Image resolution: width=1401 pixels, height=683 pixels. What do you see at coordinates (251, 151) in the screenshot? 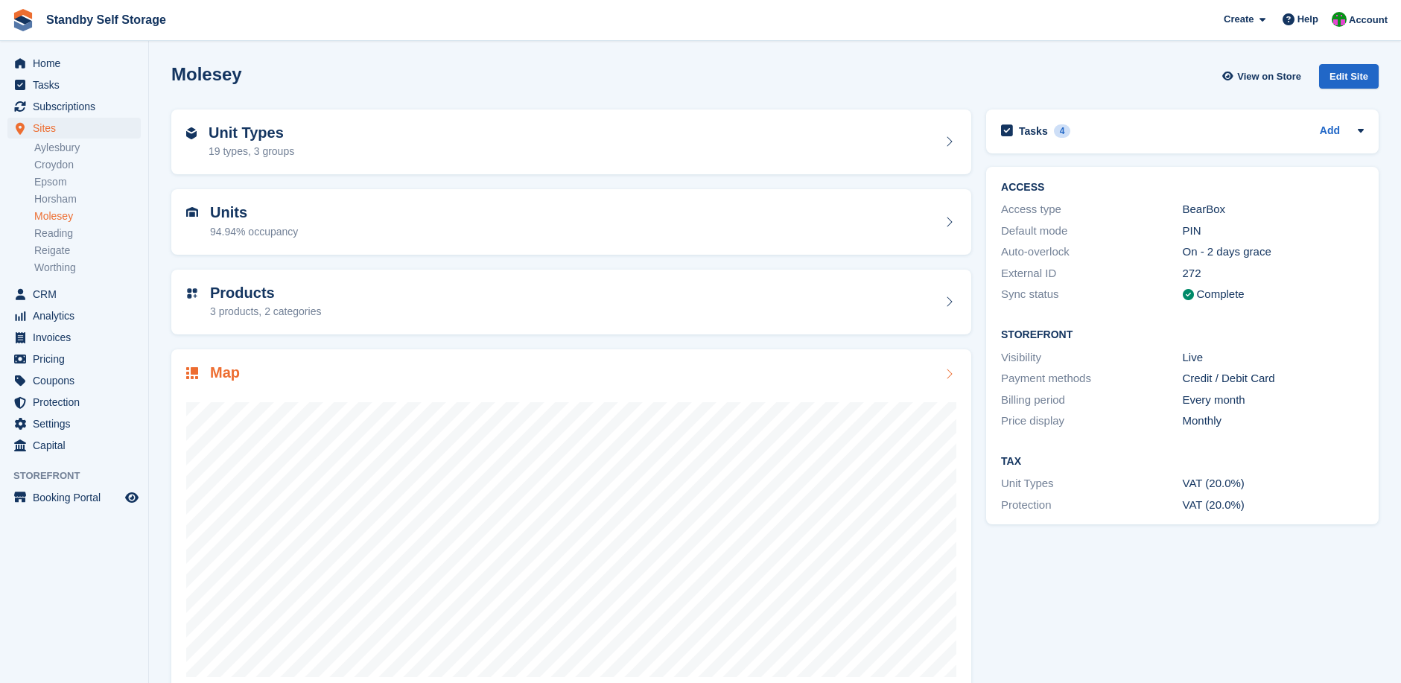
I see `div: 19 types, 3 groups` at bounding box center [251, 151].